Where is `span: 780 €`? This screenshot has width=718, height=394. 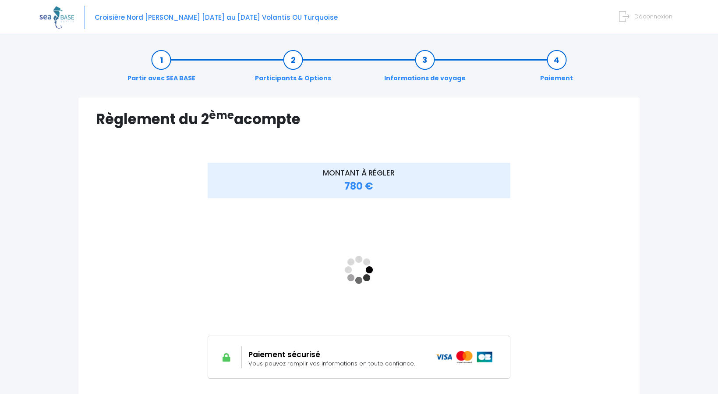
span: 780 € is located at coordinates (359, 186).